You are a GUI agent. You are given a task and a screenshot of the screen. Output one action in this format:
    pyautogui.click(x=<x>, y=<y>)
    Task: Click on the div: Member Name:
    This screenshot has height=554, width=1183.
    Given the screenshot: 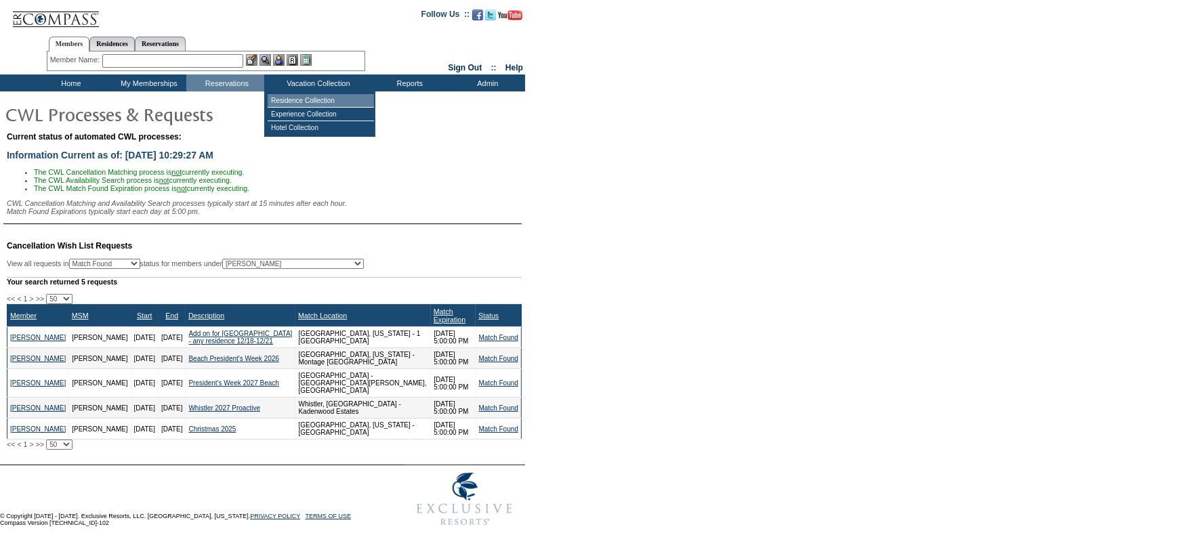 What is the action you would take?
    pyautogui.click(x=76, y=60)
    